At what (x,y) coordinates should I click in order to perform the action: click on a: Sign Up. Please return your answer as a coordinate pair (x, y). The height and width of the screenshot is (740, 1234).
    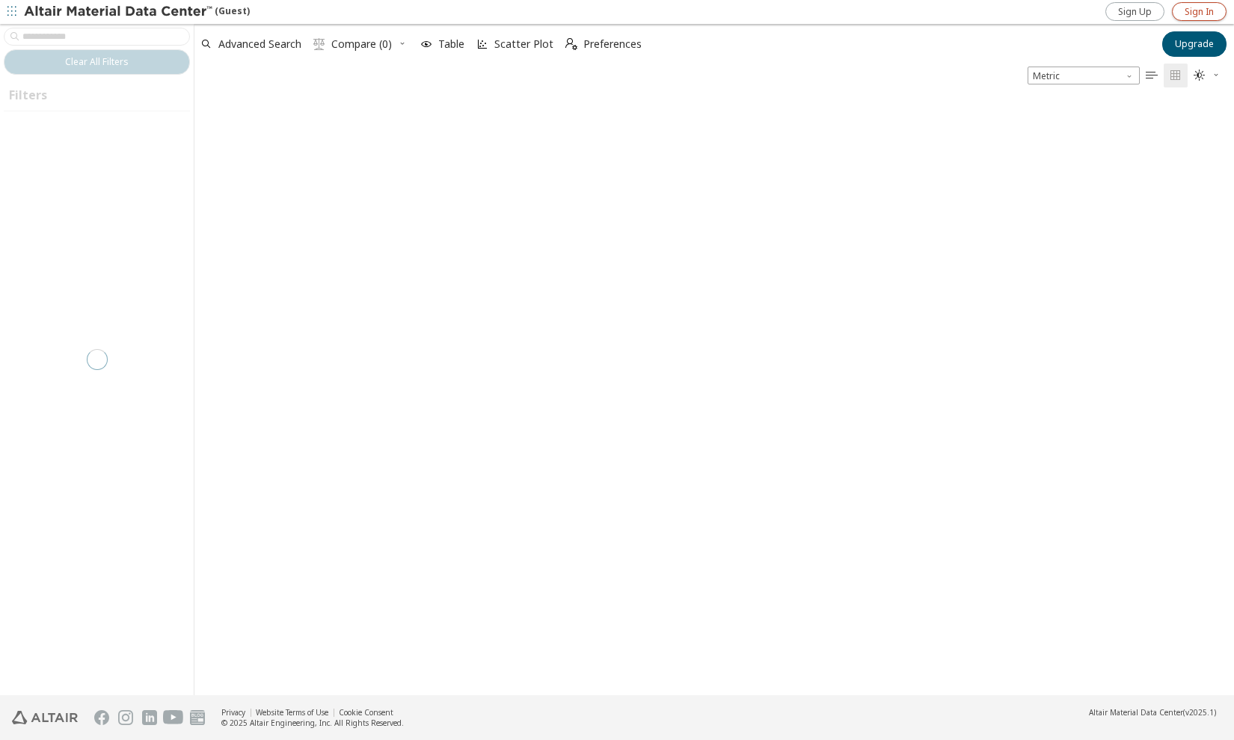
    Looking at the image, I should click on (1134, 11).